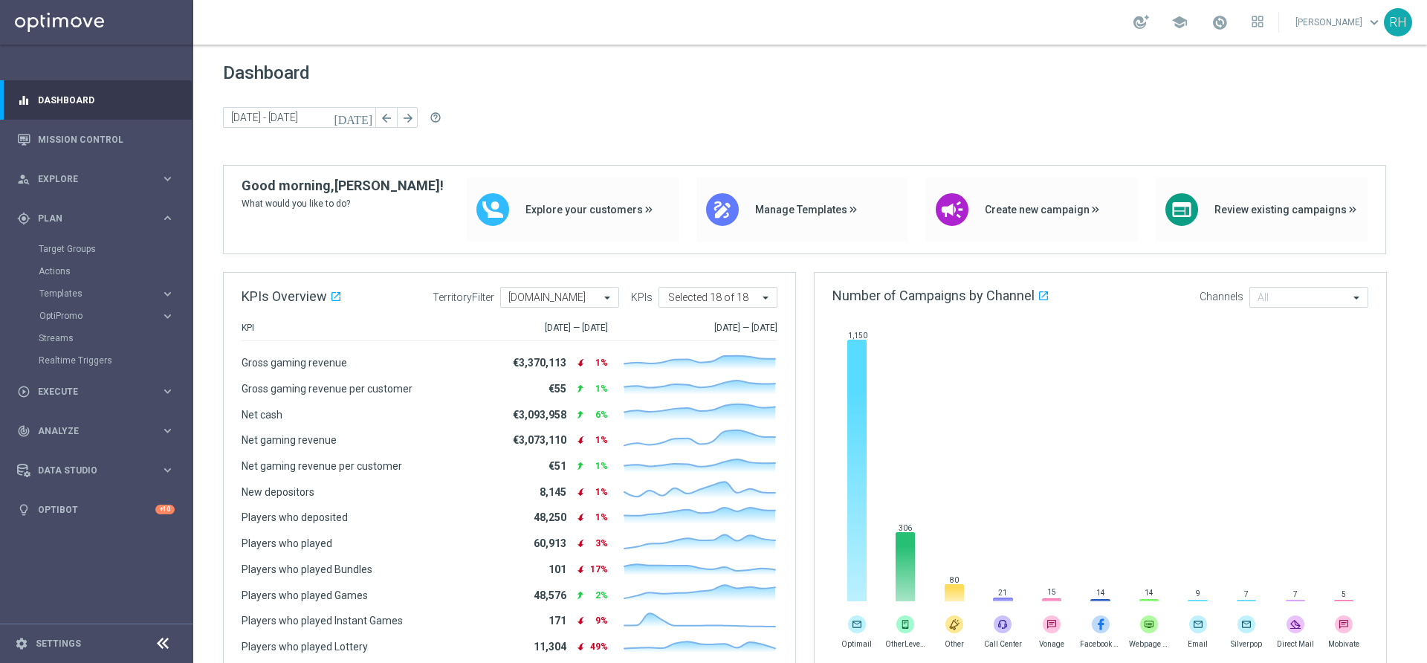 The image size is (1427, 663). Describe the element at coordinates (88, 392) in the screenshot. I see `div: Execute` at that location.